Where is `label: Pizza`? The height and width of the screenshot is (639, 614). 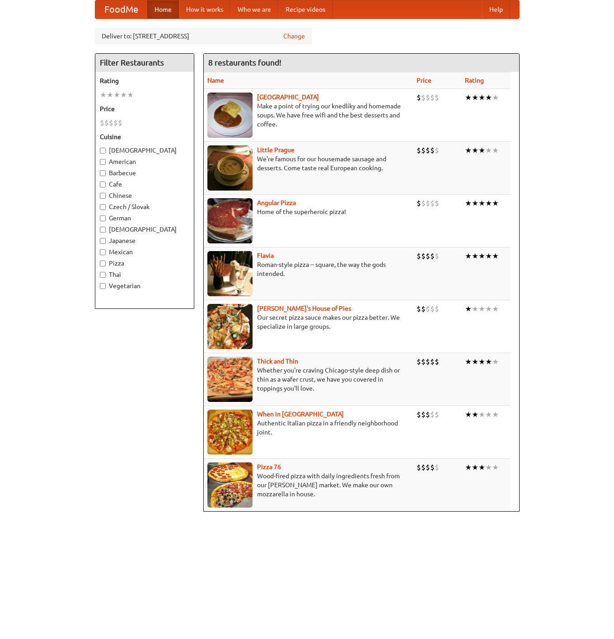 label: Pizza is located at coordinates (145, 263).